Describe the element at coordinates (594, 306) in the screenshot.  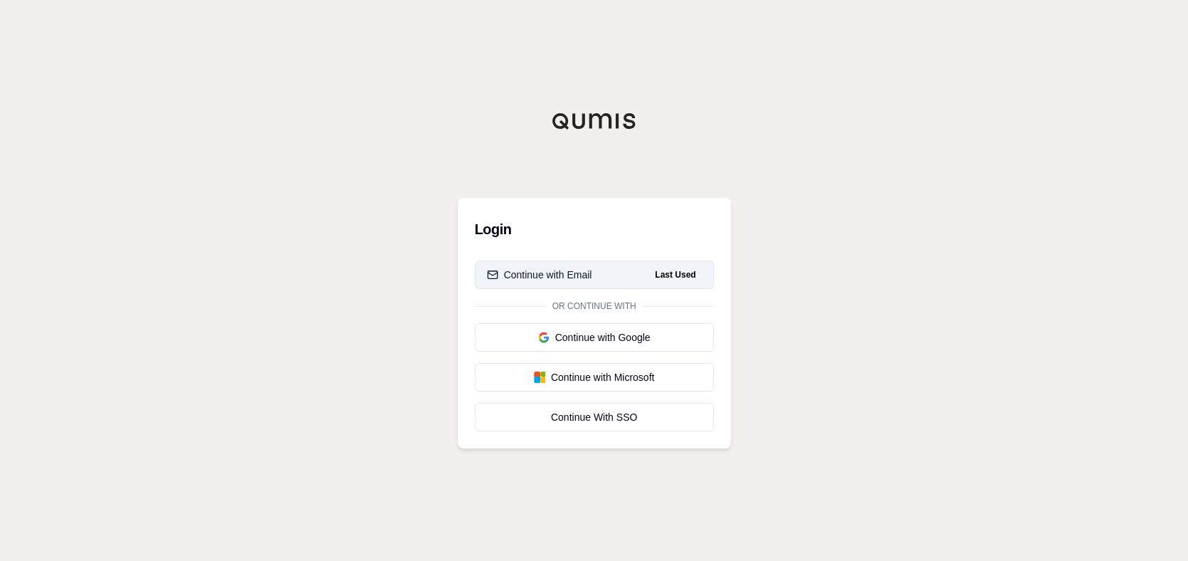
I see `span: Or continue with` at that location.